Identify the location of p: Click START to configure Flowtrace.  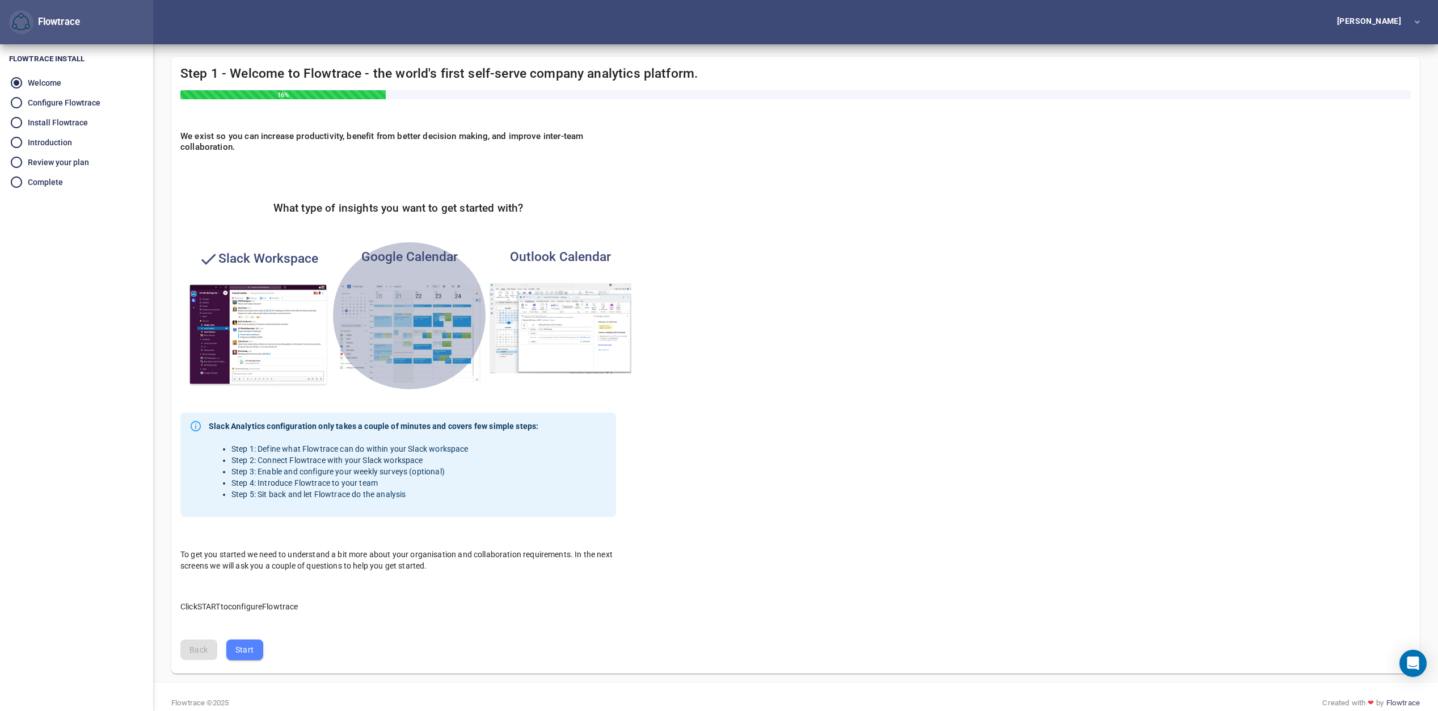
(398, 601).